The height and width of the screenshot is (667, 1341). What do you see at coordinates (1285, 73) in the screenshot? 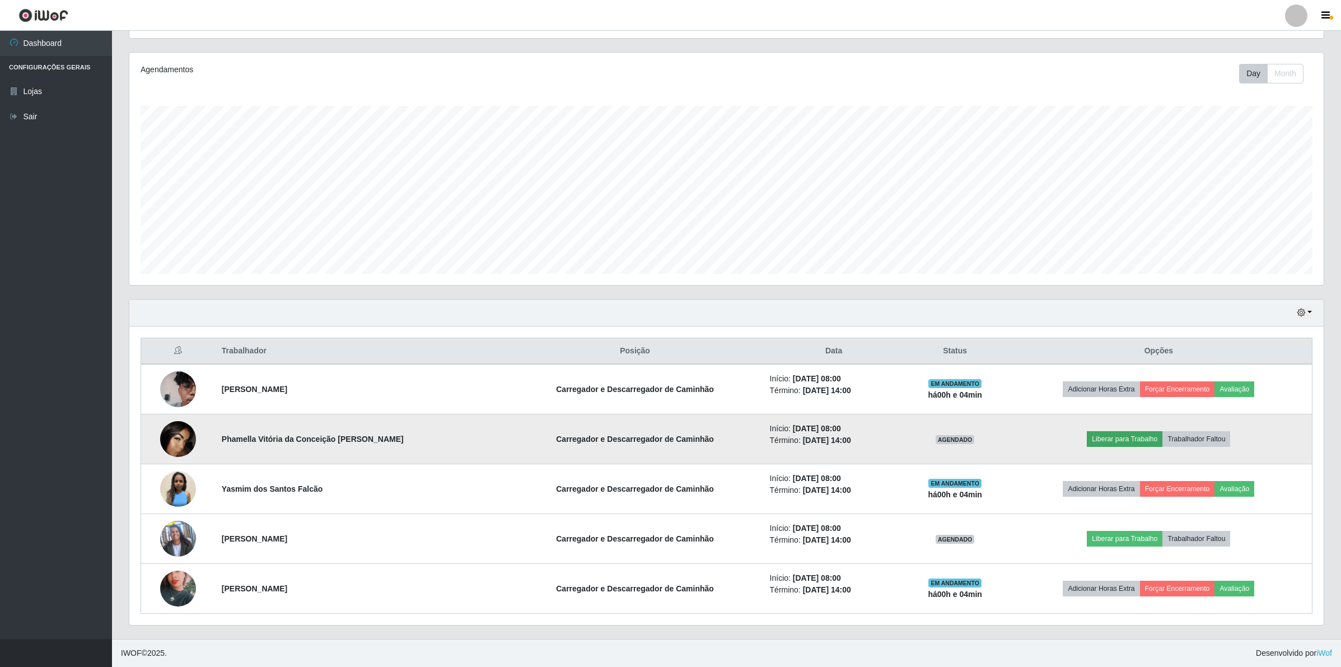
I see `button: Month` at bounding box center [1285, 73].